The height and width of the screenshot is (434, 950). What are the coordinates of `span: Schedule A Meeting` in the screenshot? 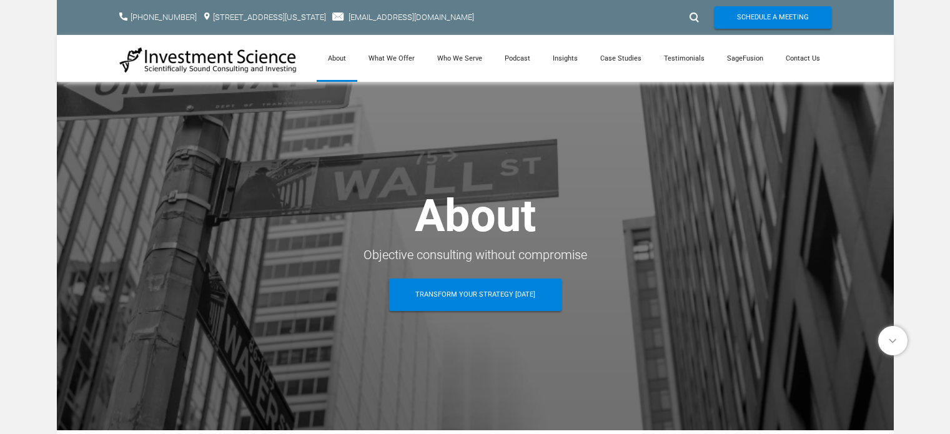 It's located at (772, 17).